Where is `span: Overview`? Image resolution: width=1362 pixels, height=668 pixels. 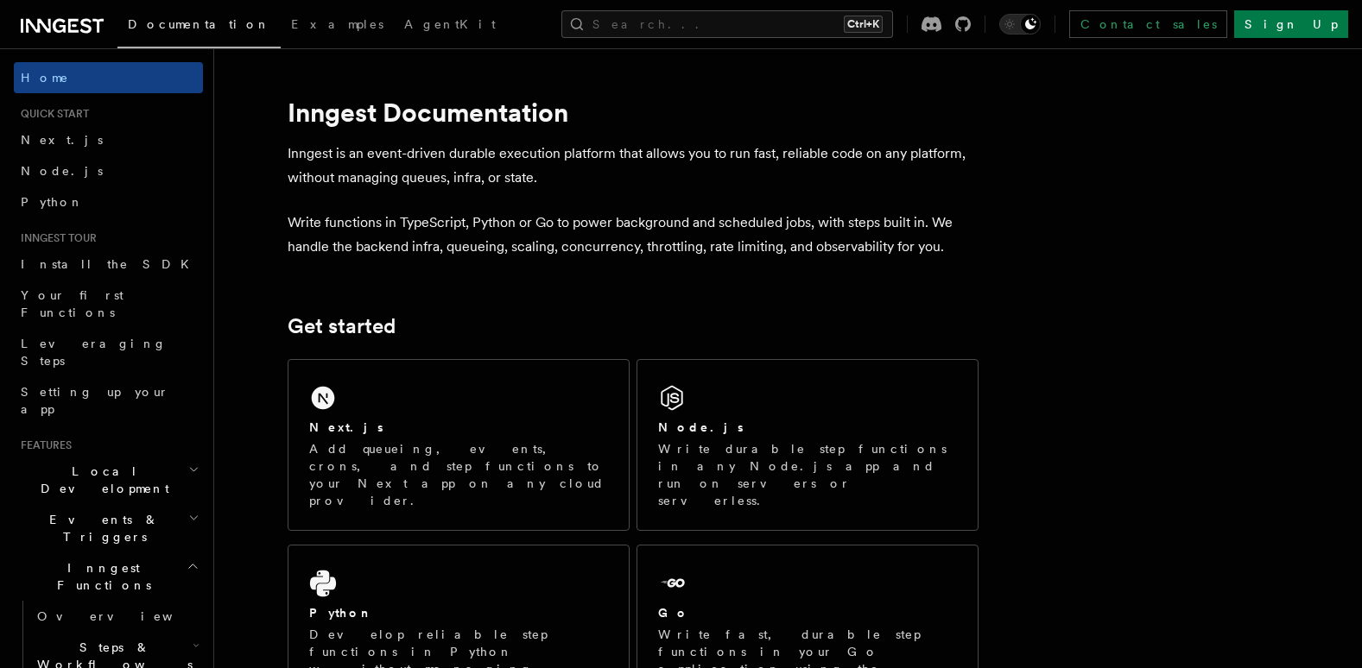 span: Overview is located at coordinates (126, 617).